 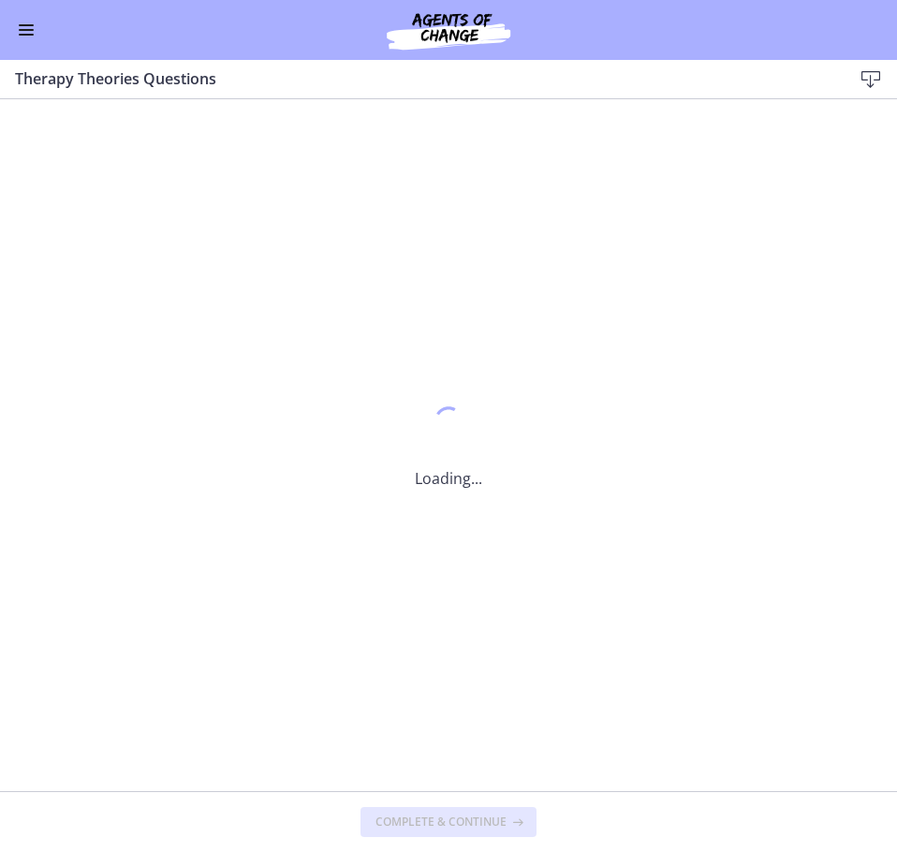 What do you see at coordinates (449, 822) in the screenshot?
I see `button: Complete & continue` at bounding box center [449, 822].